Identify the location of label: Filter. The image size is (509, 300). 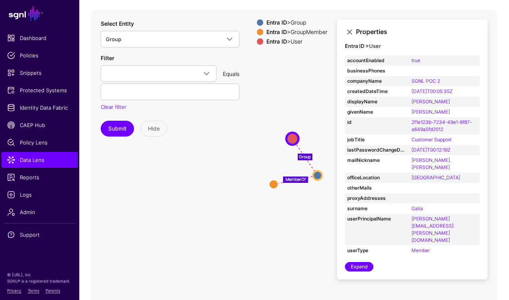
(107, 58).